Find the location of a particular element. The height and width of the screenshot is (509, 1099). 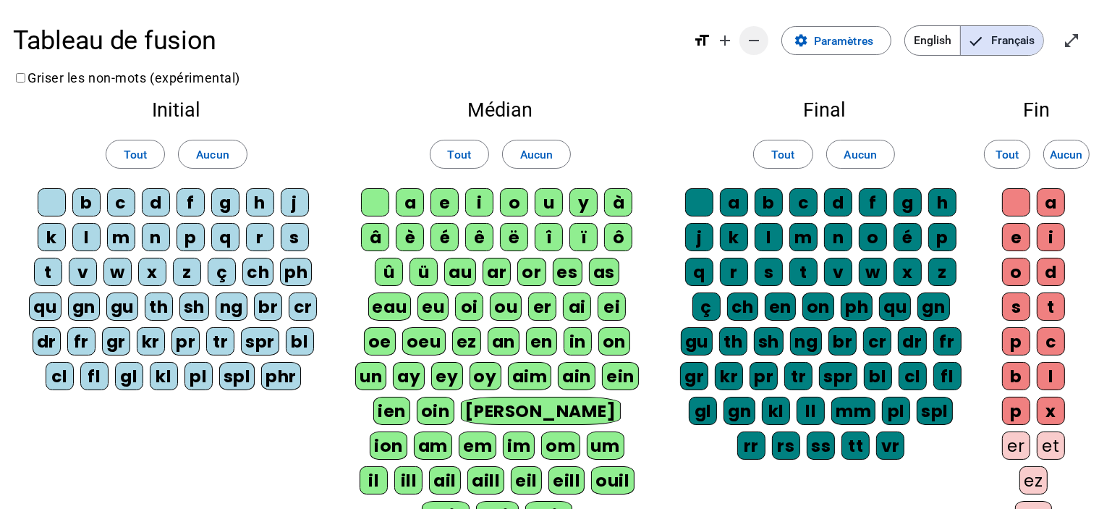

div: ar is located at coordinates (496, 271).